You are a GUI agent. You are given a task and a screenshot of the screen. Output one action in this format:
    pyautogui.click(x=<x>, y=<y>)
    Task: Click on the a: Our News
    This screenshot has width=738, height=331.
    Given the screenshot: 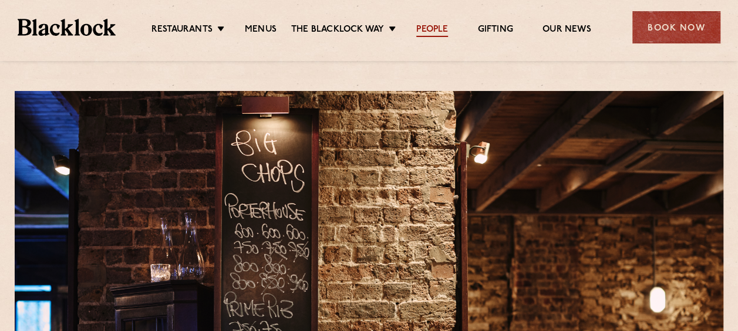 What is the action you would take?
    pyautogui.click(x=567, y=31)
    